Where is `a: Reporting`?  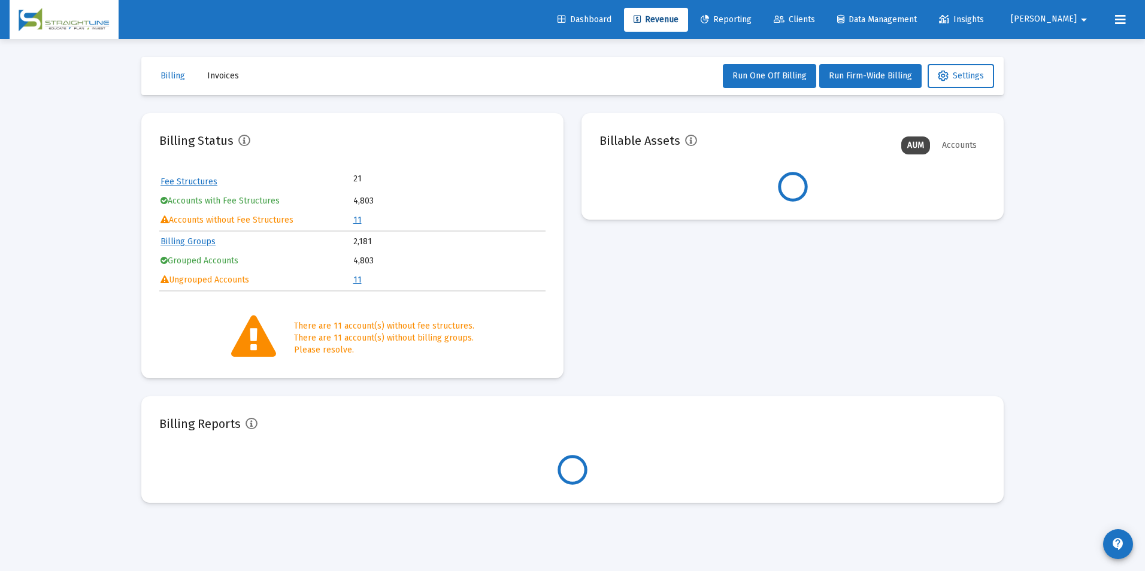
a: Reporting is located at coordinates (726, 20).